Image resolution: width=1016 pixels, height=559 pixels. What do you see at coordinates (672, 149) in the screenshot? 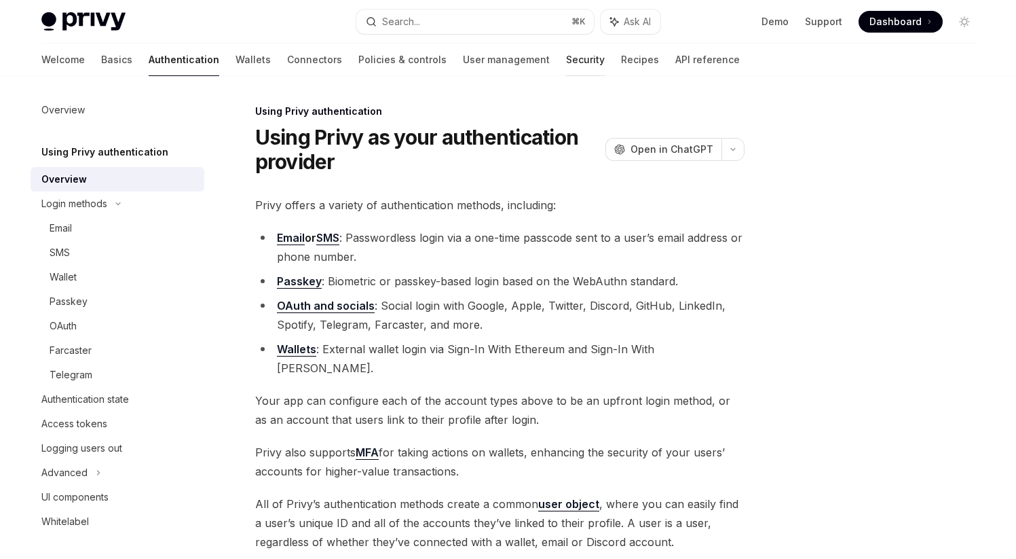
I see `span: Open in ChatGPT` at bounding box center [672, 149].